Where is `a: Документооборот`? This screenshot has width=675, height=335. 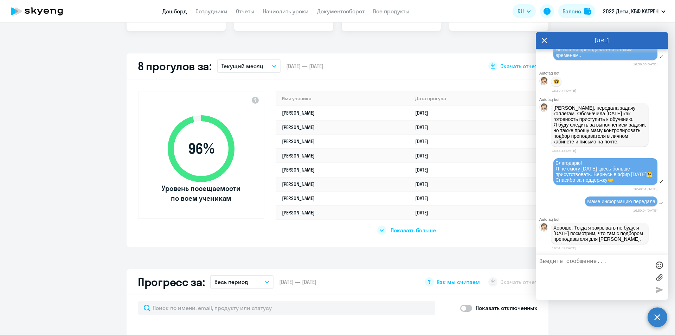 a: Документооборот is located at coordinates (341, 11).